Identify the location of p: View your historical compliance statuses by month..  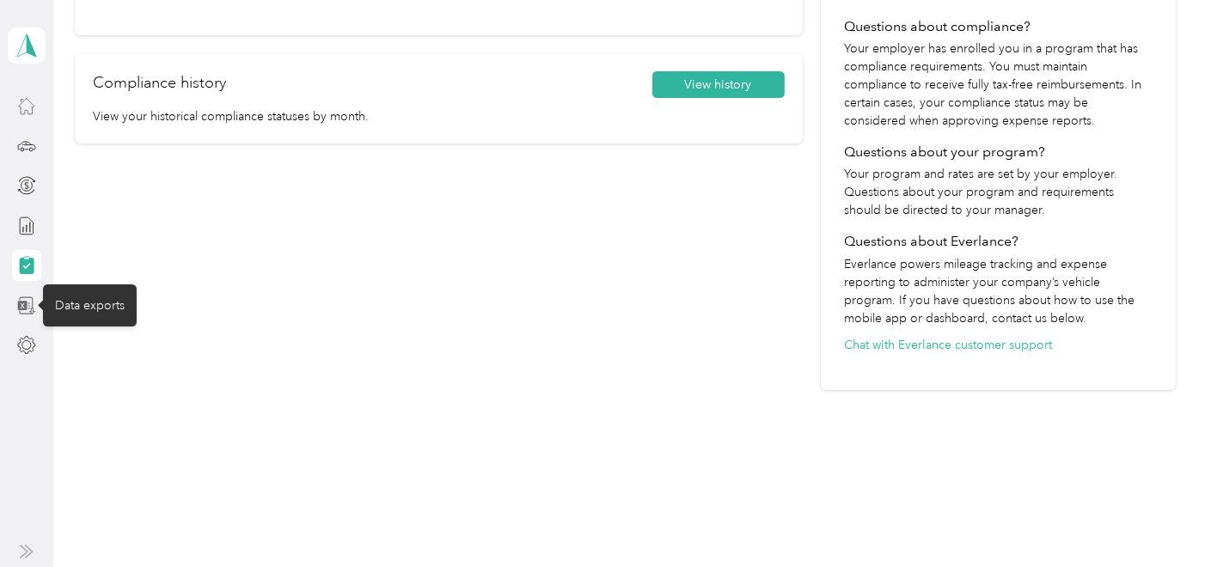
(438, 116).